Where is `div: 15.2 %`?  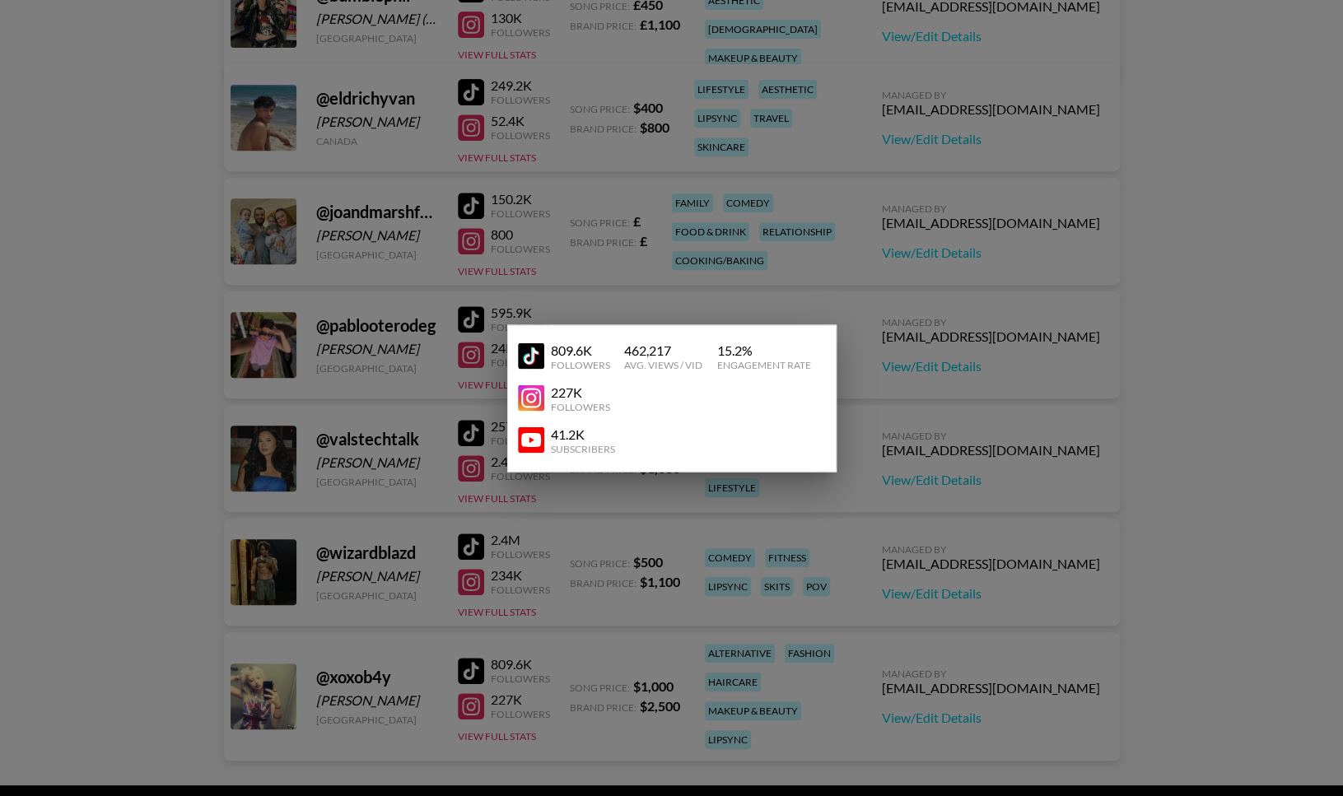 div: 15.2 % is located at coordinates (764, 350).